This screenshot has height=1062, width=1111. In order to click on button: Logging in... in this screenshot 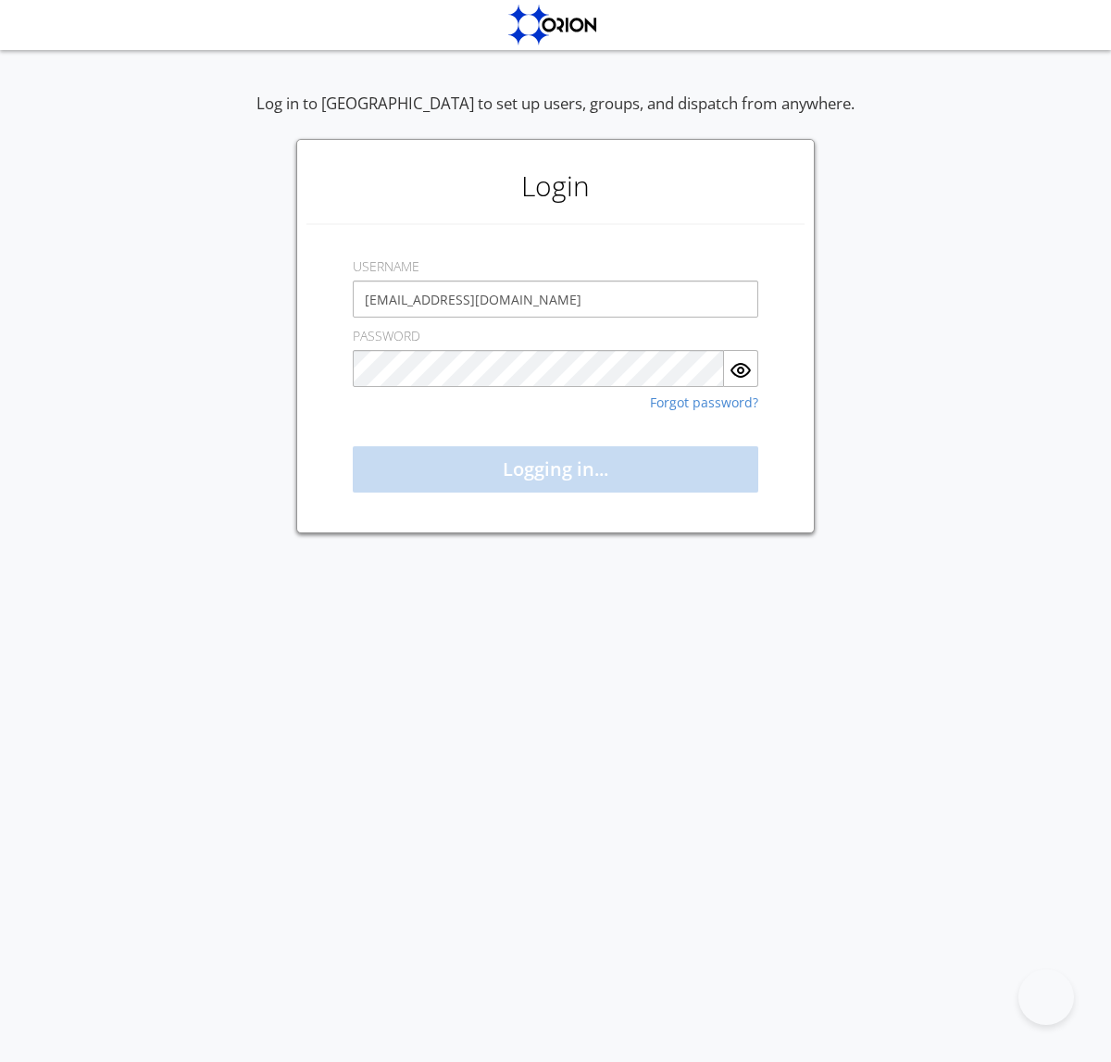, I will do `click(556, 470)`.